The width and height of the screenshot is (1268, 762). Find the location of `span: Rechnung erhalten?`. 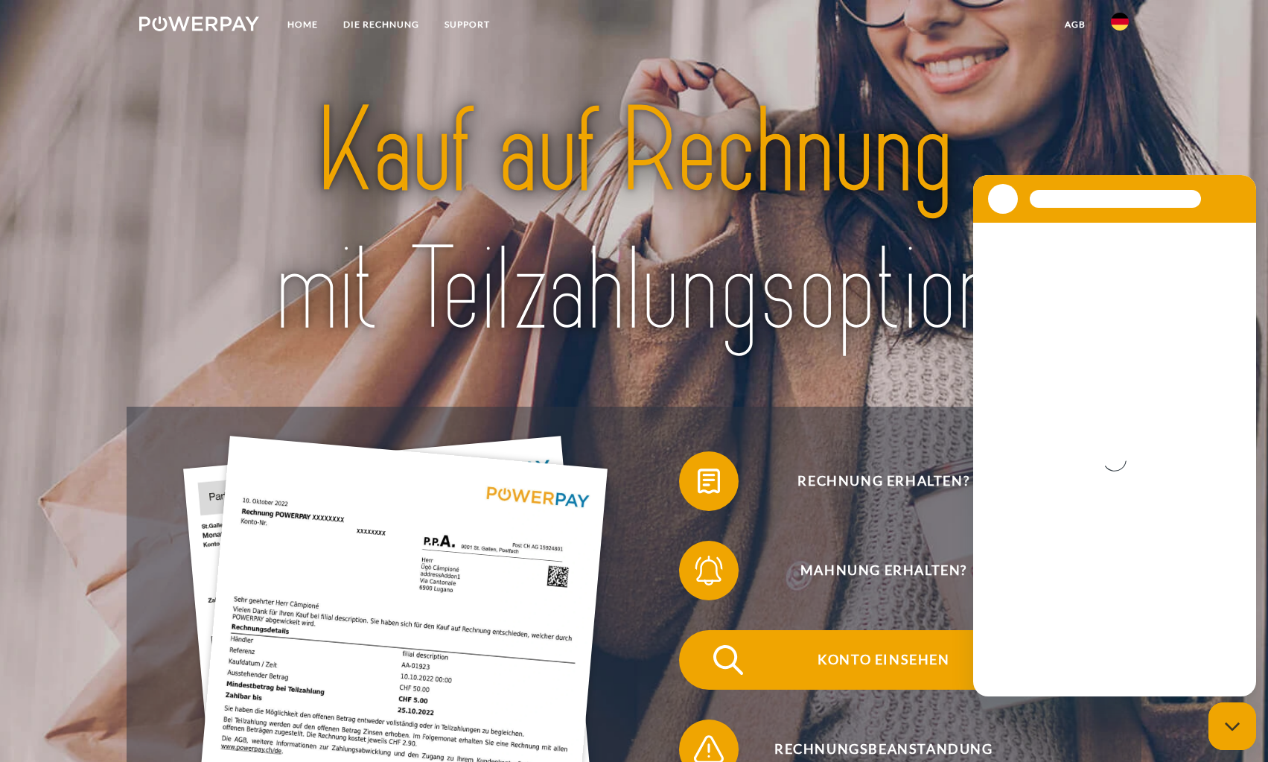

span: Rechnung erhalten? is located at coordinates (884, 481).